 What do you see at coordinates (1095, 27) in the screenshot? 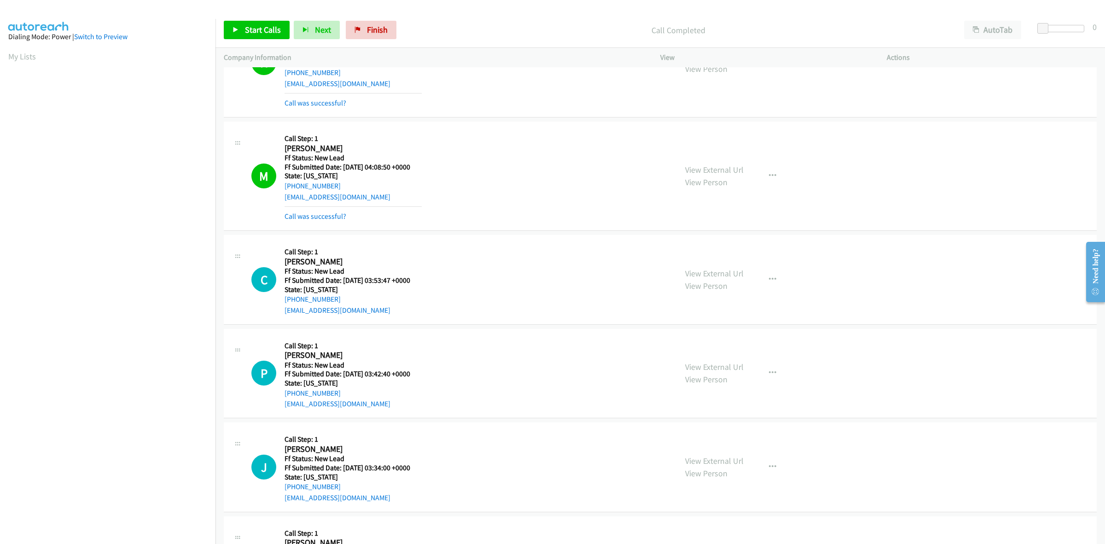
I see `div: 0` at bounding box center [1095, 27].